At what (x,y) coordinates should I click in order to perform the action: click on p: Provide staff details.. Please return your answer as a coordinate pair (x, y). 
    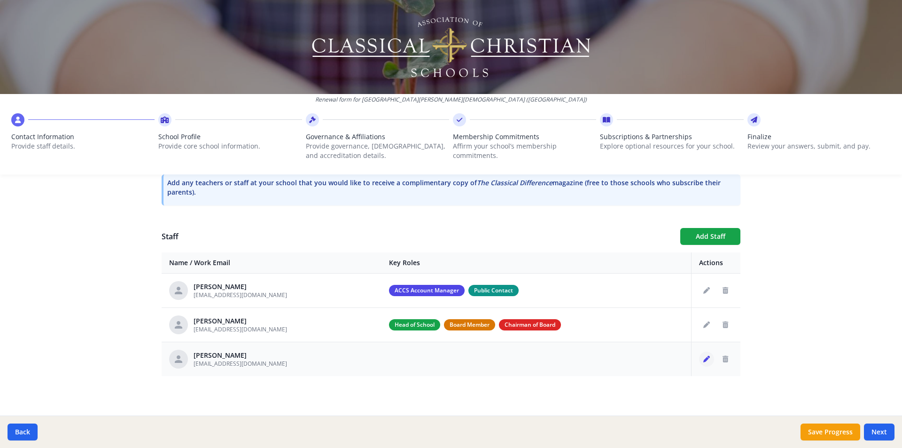
    Looking at the image, I should click on (83, 146).